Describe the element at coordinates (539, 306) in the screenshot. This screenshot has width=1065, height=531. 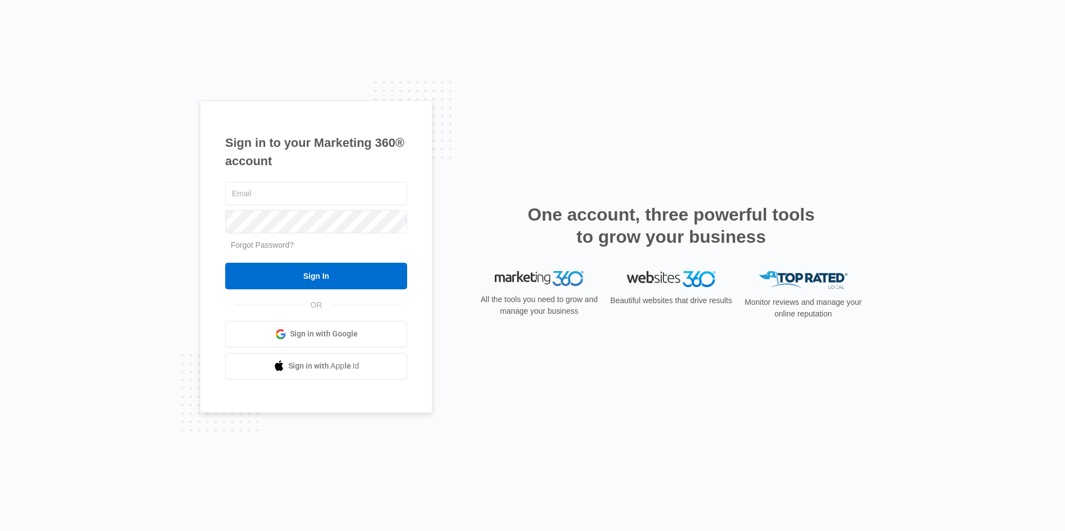
I see `p: All the tools you need to grow and manage your business` at that location.